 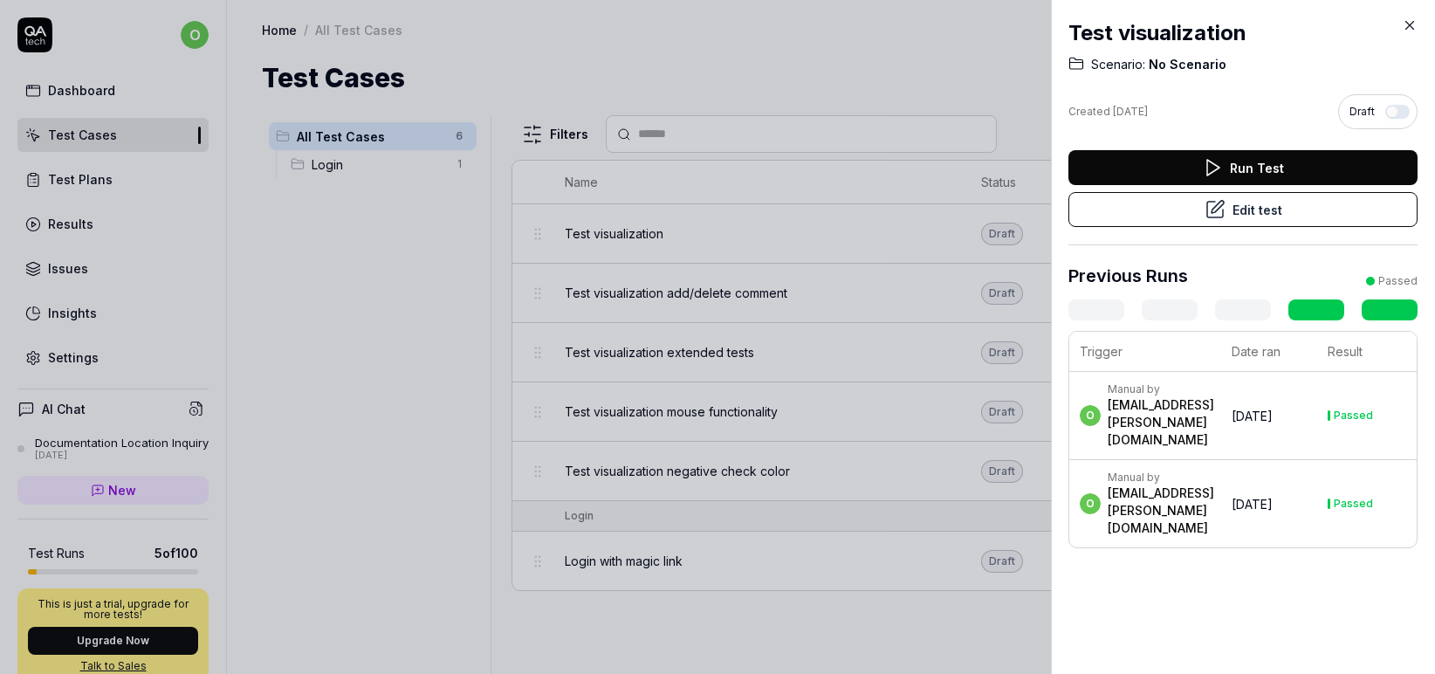 What do you see at coordinates (1118, 65) in the screenshot?
I see `span: Scenario:` at bounding box center [1118, 65].